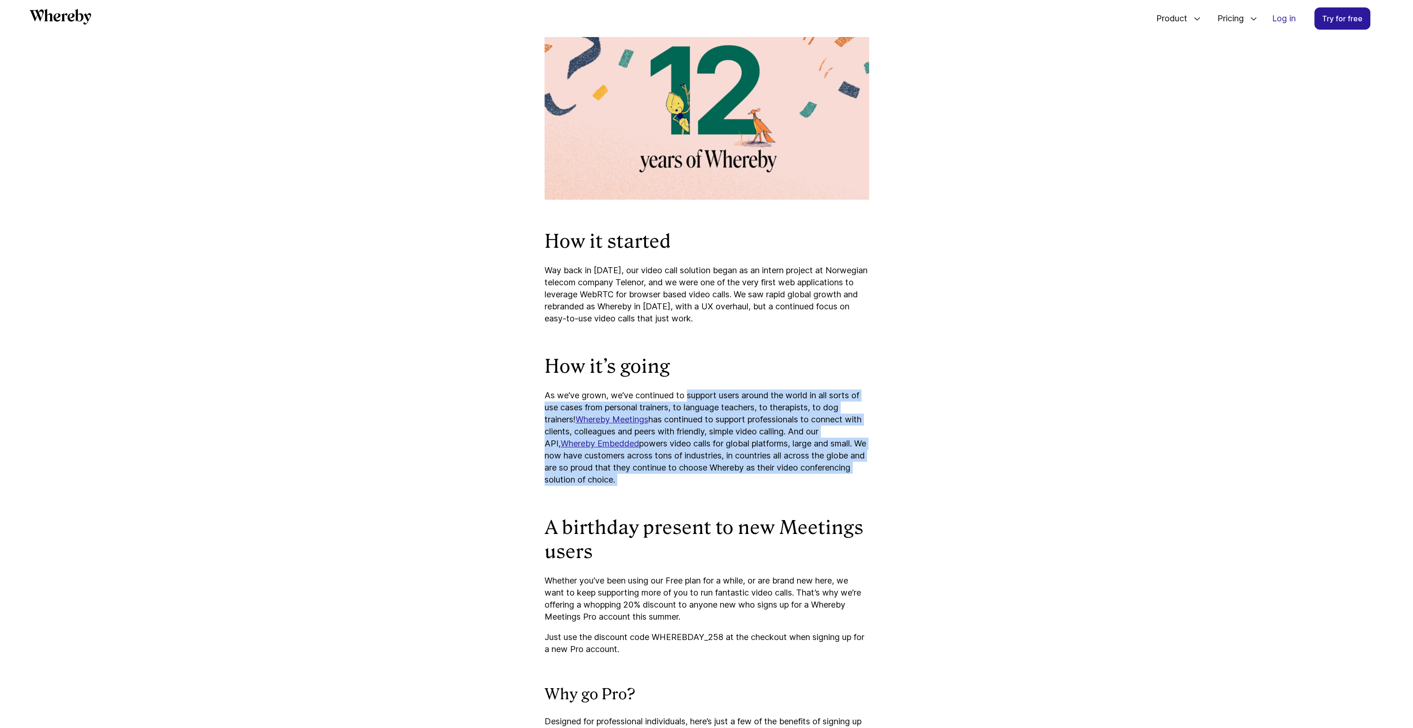 Image resolution: width=1413 pixels, height=728 pixels. Describe the element at coordinates (1227, 19) in the screenshot. I see `span: Pricing` at that location.